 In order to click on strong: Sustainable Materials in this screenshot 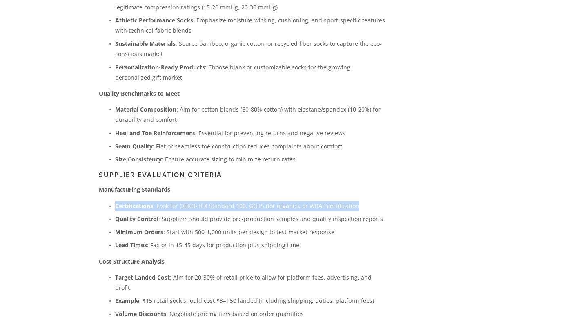, I will do `click(145, 43)`.